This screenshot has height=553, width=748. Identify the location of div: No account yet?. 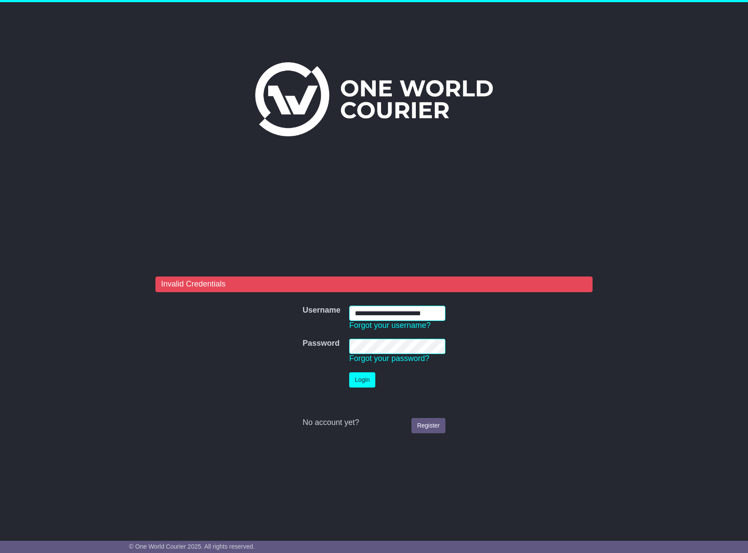
(374, 423).